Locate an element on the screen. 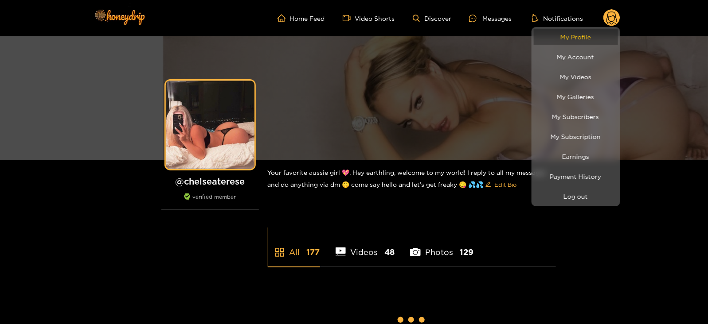 This screenshot has height=324, width=708. button: Log out is located at coordinates (576, 196).